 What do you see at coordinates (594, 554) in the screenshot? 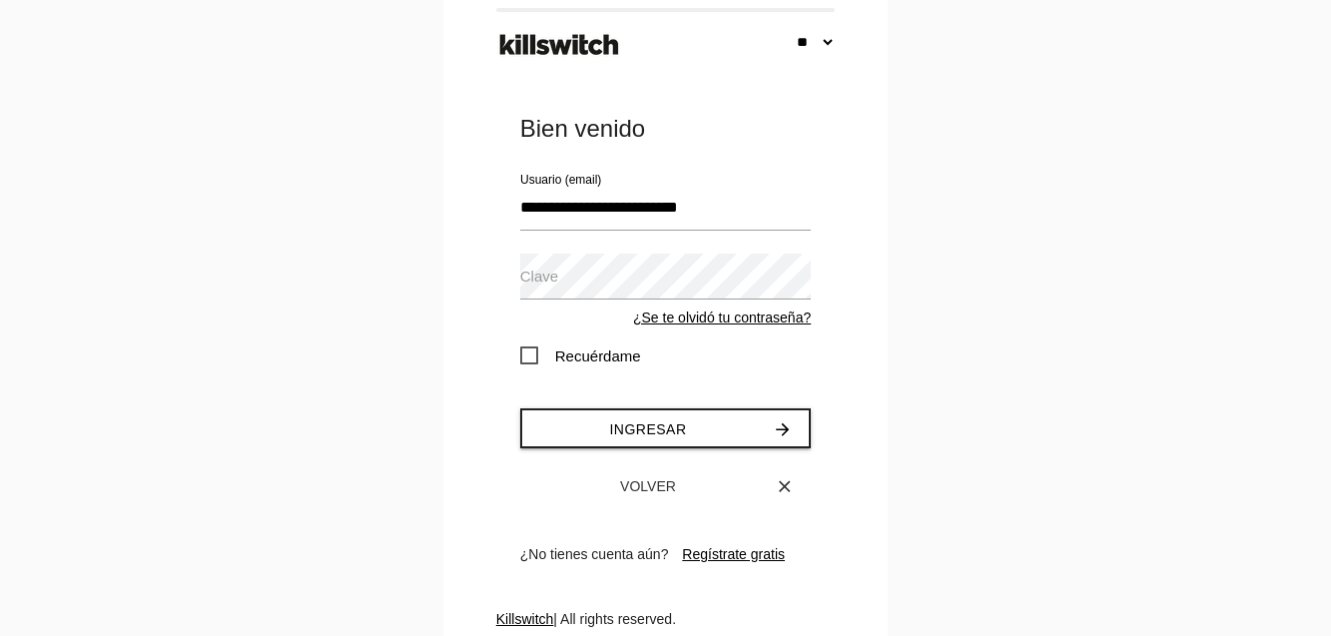
I see `span: ¿No tienes cuenta aún?` at bounding box center [594, 554].